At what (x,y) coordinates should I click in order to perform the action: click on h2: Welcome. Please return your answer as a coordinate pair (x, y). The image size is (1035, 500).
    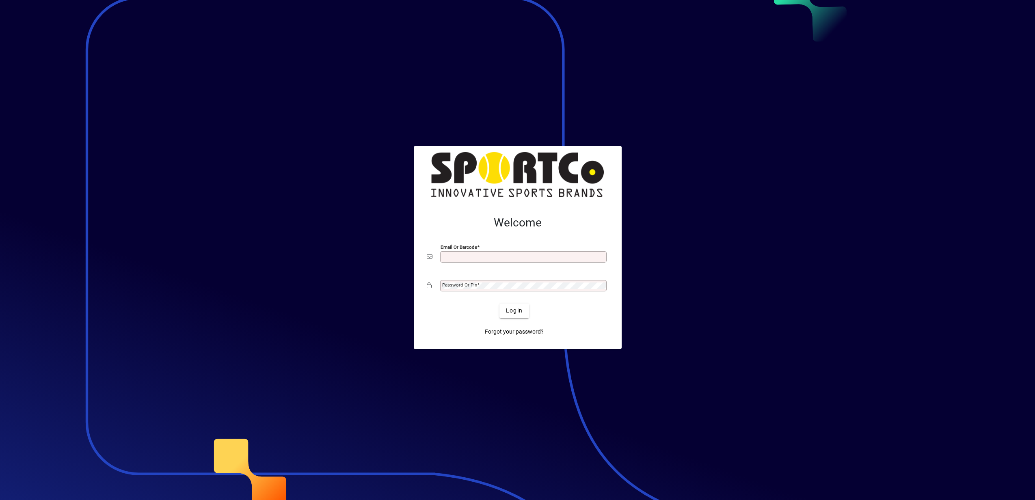
    Looking at the image, I should click on (518, 223).